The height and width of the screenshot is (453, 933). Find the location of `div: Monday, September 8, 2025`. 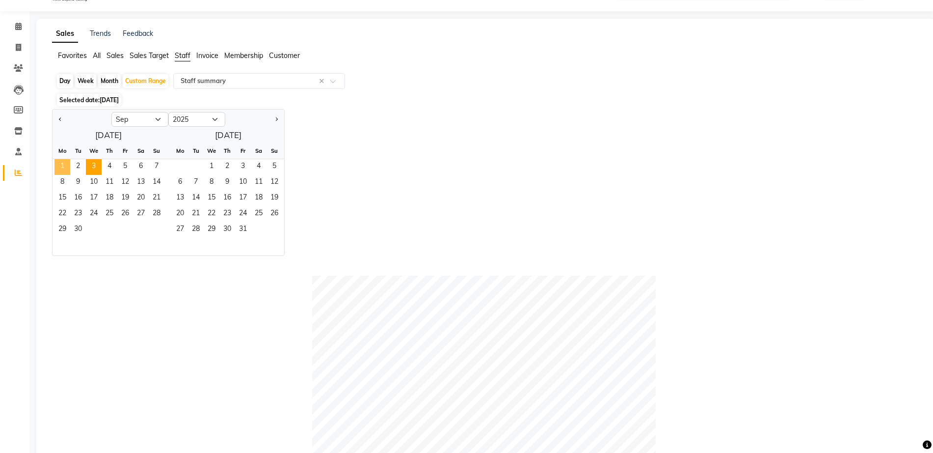

div: Monday, September 8, 2025 is located at coordinates (62, 183).